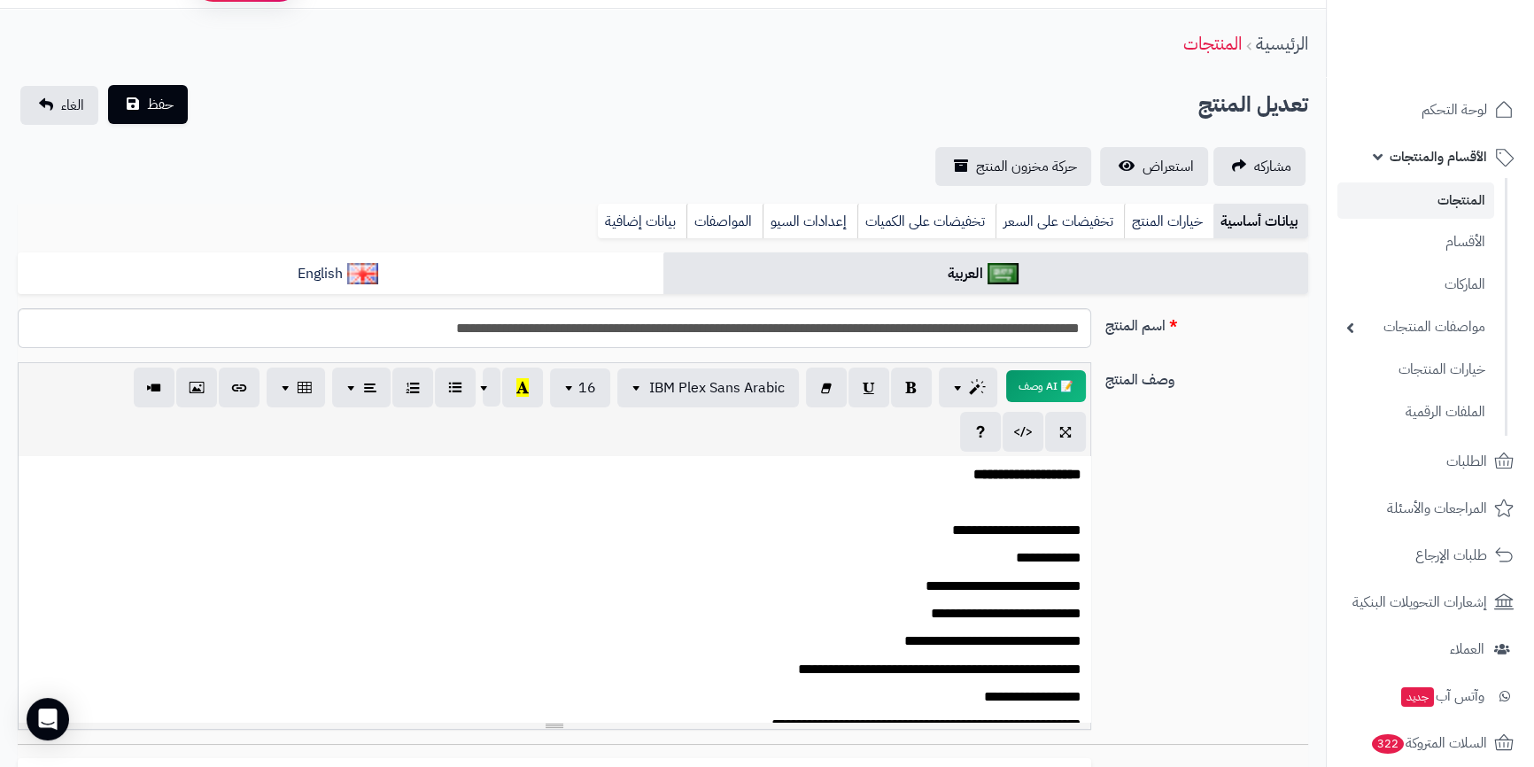  Describe the element at coordinates (1429, 743) in the screenshot. I see `span: السلات المتروكة` at that location.